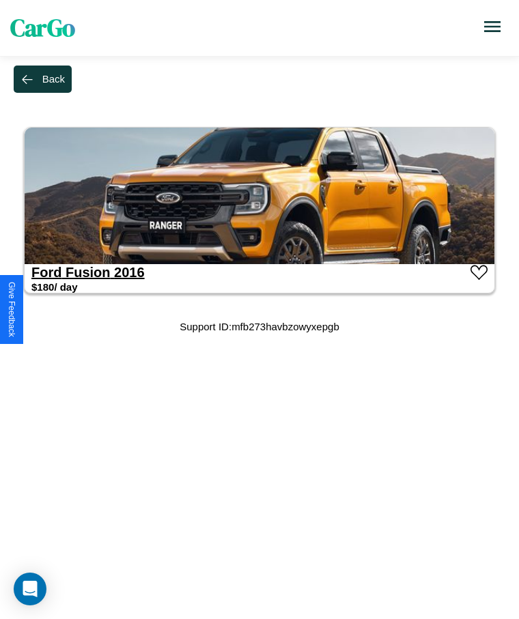  I want to click on span: CarGo, so click(42, 28).